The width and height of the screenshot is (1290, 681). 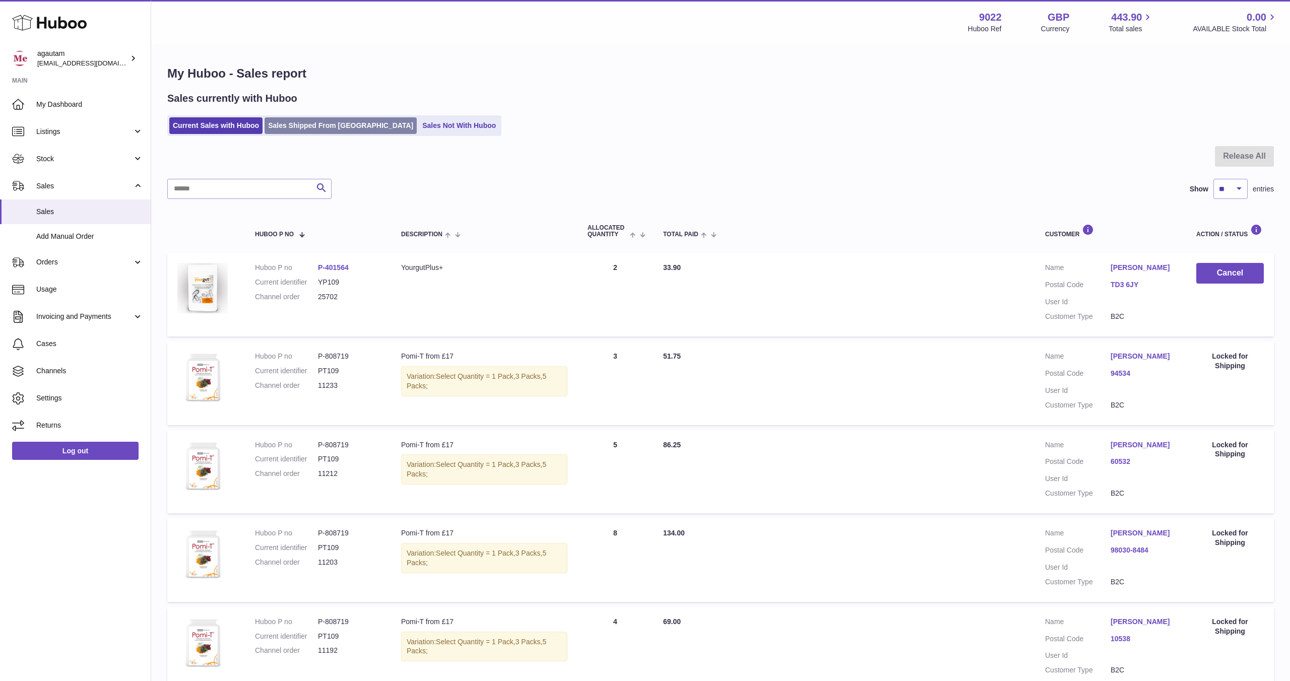 I want to click on span: Total paid, so click(x=681, y=234).